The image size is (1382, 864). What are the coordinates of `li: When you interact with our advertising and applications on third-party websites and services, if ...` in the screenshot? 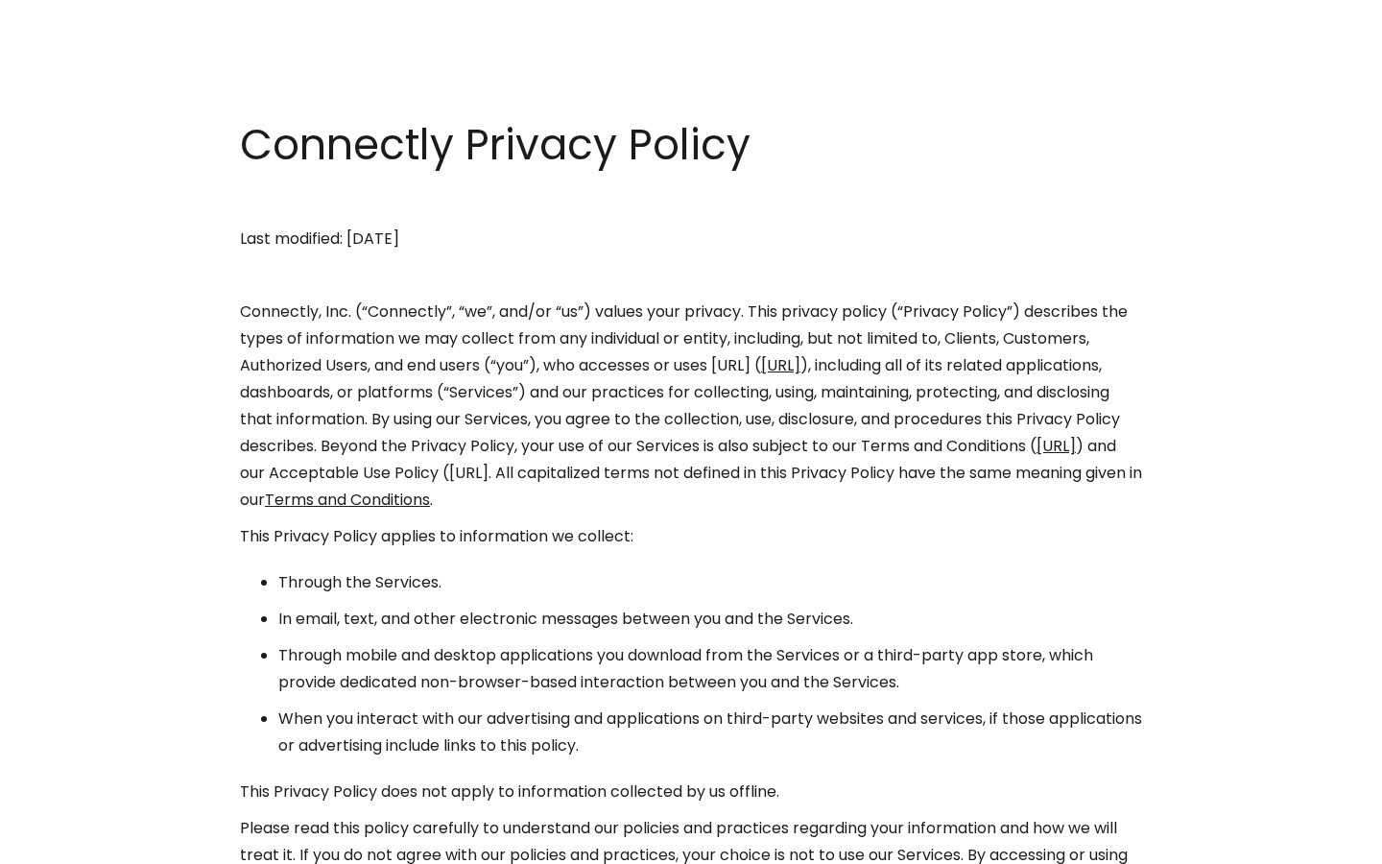 It's located at (710, 732).